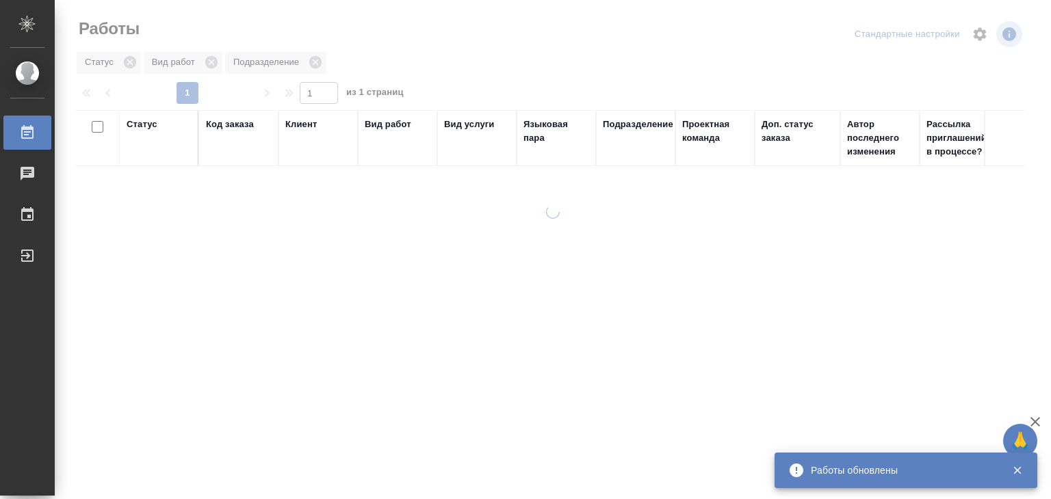 The width and height of the screenshot is (1051, 499). I want to click on div: Подразделение, so click(637, 124).